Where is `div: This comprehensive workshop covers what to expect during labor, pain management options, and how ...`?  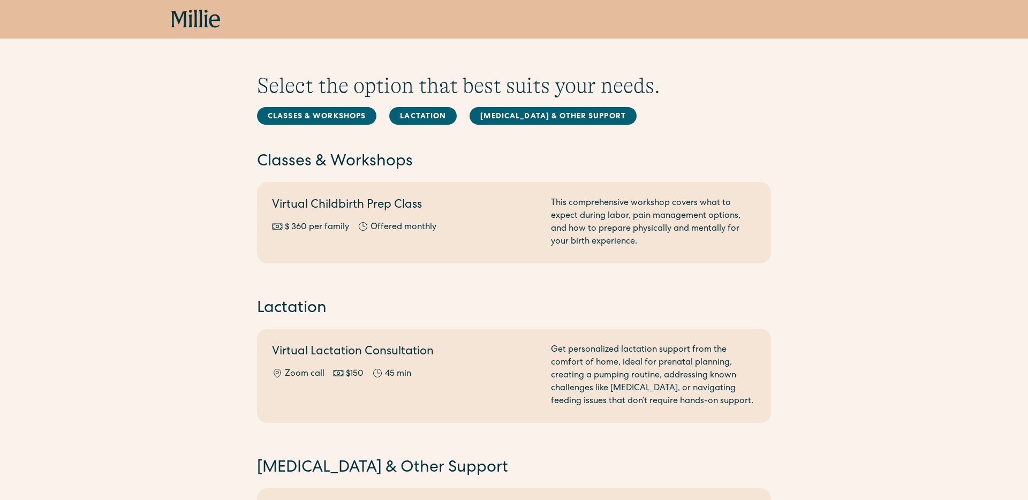 div: This comprehensive workshop covers what to expect during labor, pain management options, and how ... is located at coordinates (653, 223).